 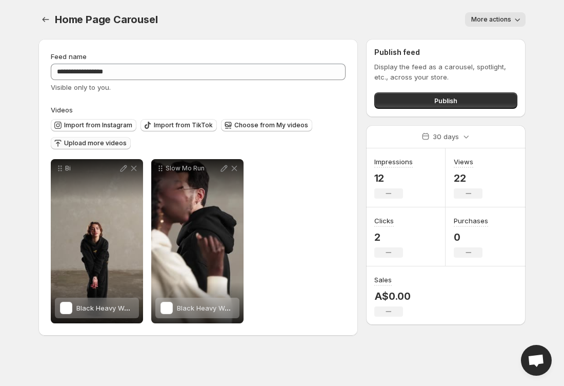 What do you see at coordinates (491, 19) in the screenshot?
I see `span: More actions` at bounding box center [491, 19].